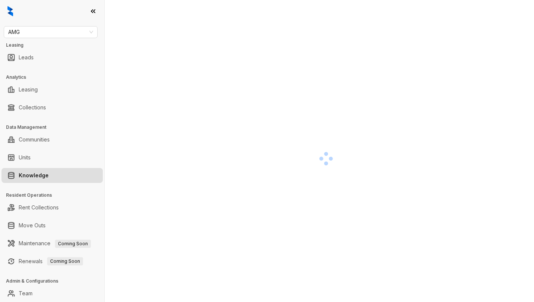  What do you see at coordinates (55, 196) in the screenshot?
I see `h3: Resident Operations` at bounding box center [55, 196].